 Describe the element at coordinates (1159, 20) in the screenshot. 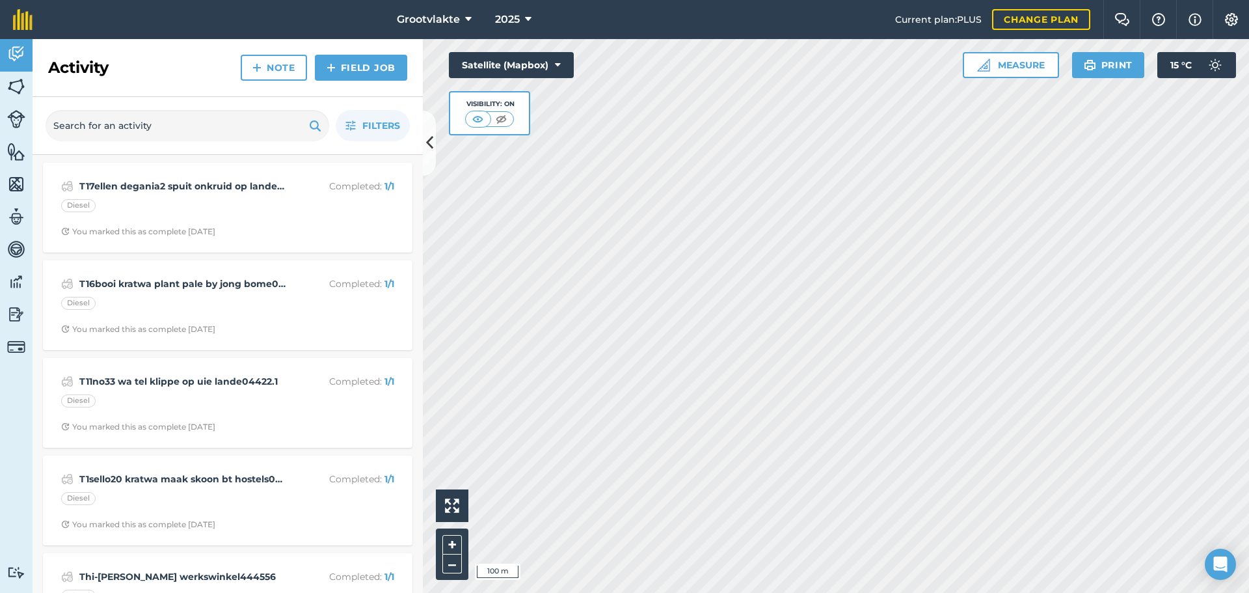

I see `img: A question mark icon` at that location.